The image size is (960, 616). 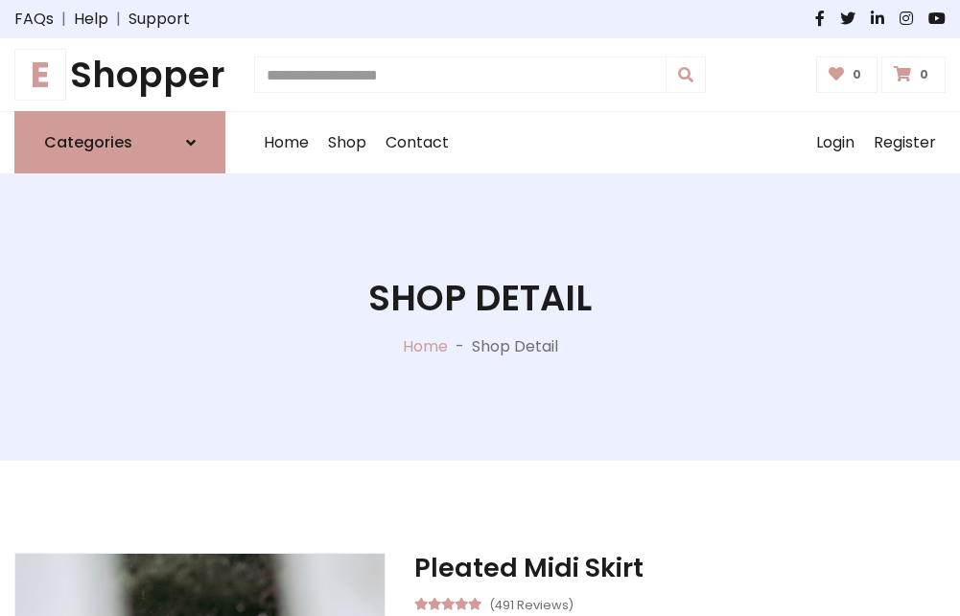 I want to click on a: FAQs, so click(x=34, y=19).